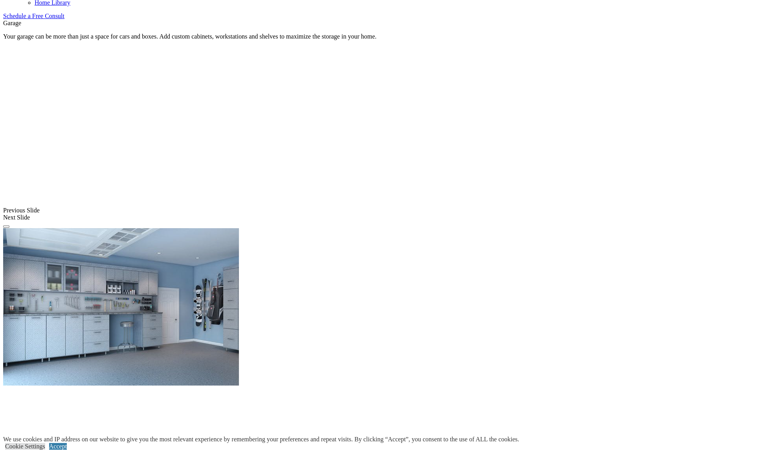 This screenshot has width=765, height=450. What do you see at coordinates (121, 307) in the screenshot?
I see `img: Banner for mobile view` at bounding box center [121, 307].